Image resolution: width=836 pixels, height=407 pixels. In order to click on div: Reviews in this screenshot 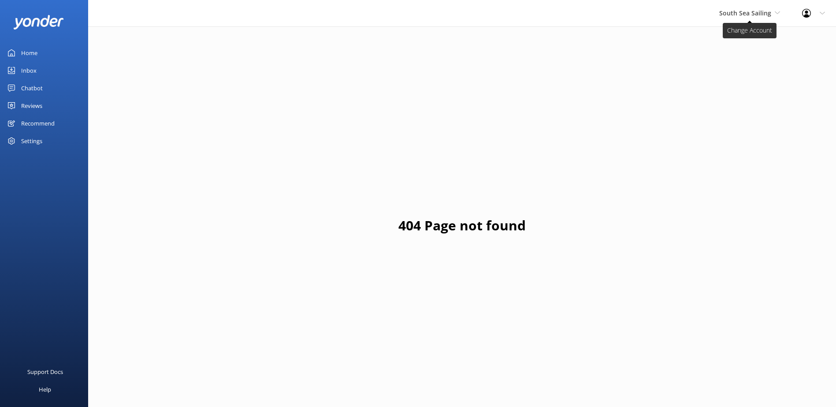, I will do `click(32, 106)`.